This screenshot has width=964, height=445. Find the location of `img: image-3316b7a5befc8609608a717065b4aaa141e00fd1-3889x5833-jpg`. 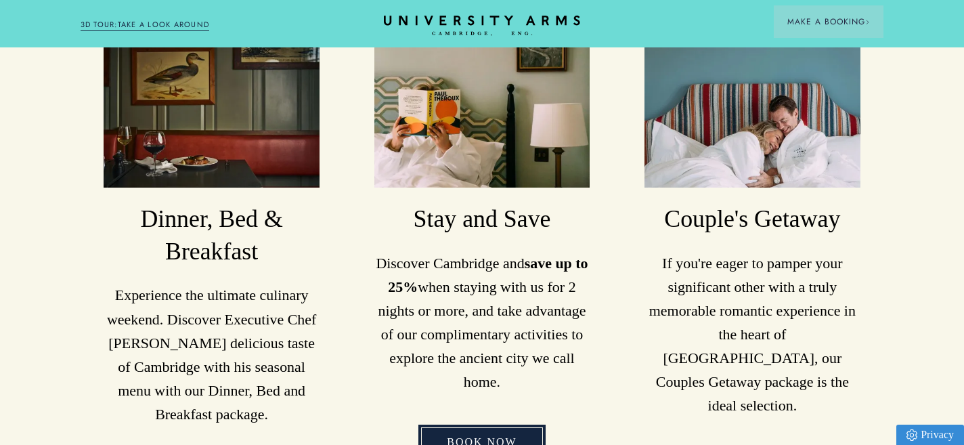

img: image-3316b7a5befc8609608a717065b4aaa141e00fd1-3889x5833-jpg is located at coordinates (752, 116).